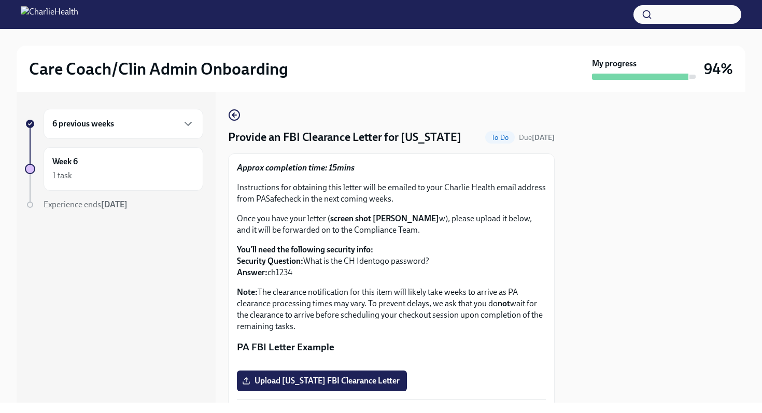  What do you see at coordinates (159, 69) in the screenshot?
I see `h2: Care Coach/Clin Admin Onboarding` at bounding box center [159, 69].